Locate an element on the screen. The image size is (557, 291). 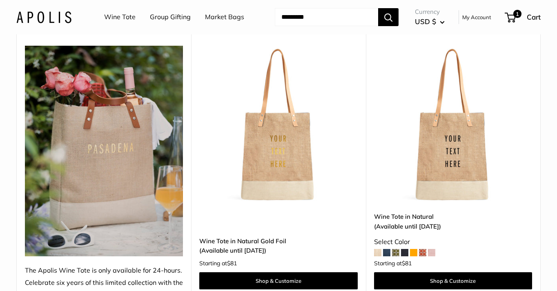
a: My Account is located at coordinates (477, 17).